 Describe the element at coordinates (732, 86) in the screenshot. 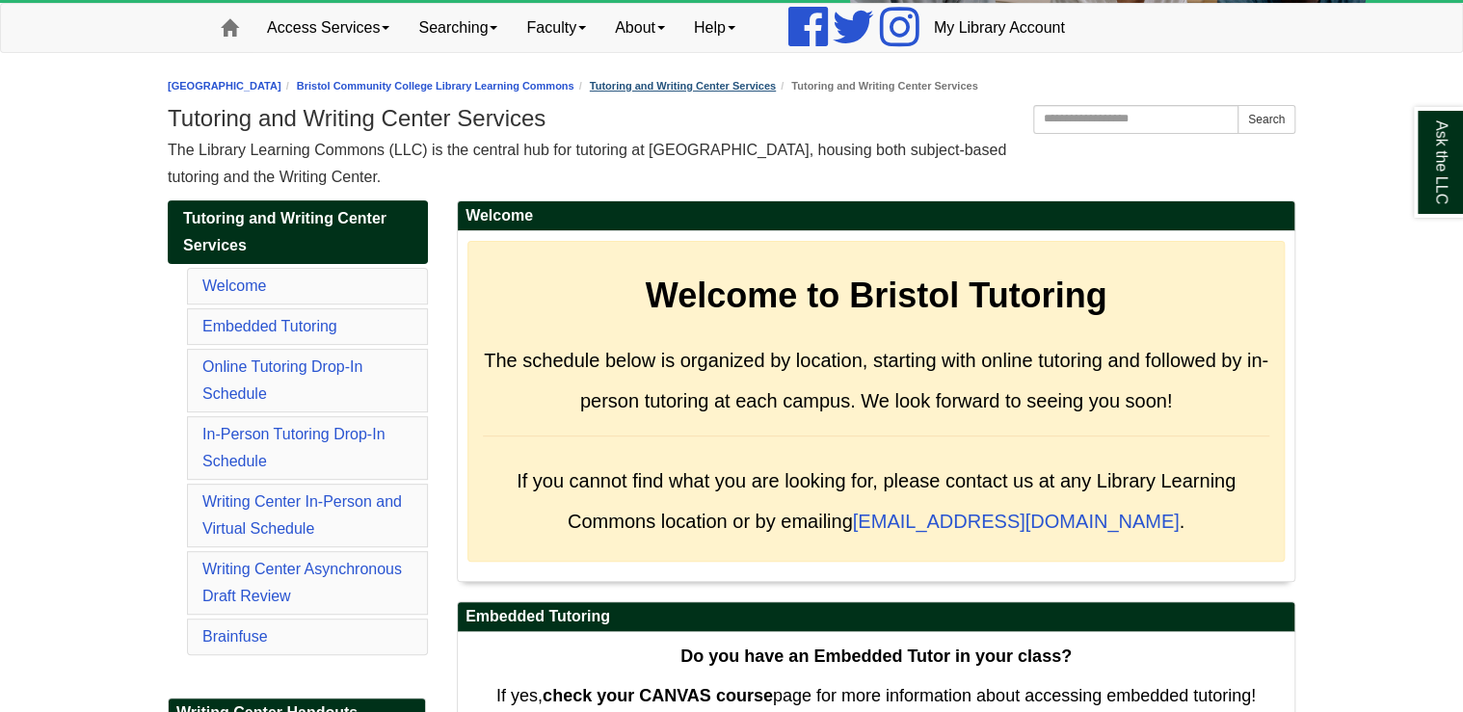

I see `nav: breadcrumb` at that location.